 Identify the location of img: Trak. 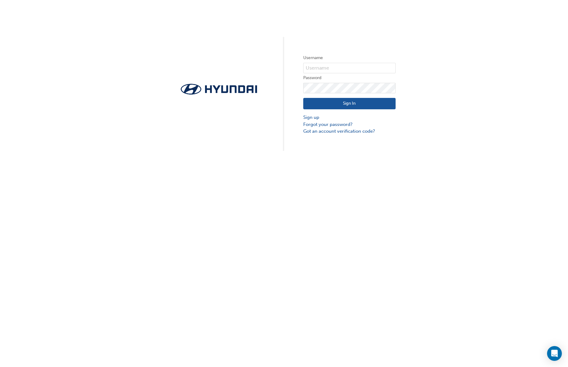
(219, 89).